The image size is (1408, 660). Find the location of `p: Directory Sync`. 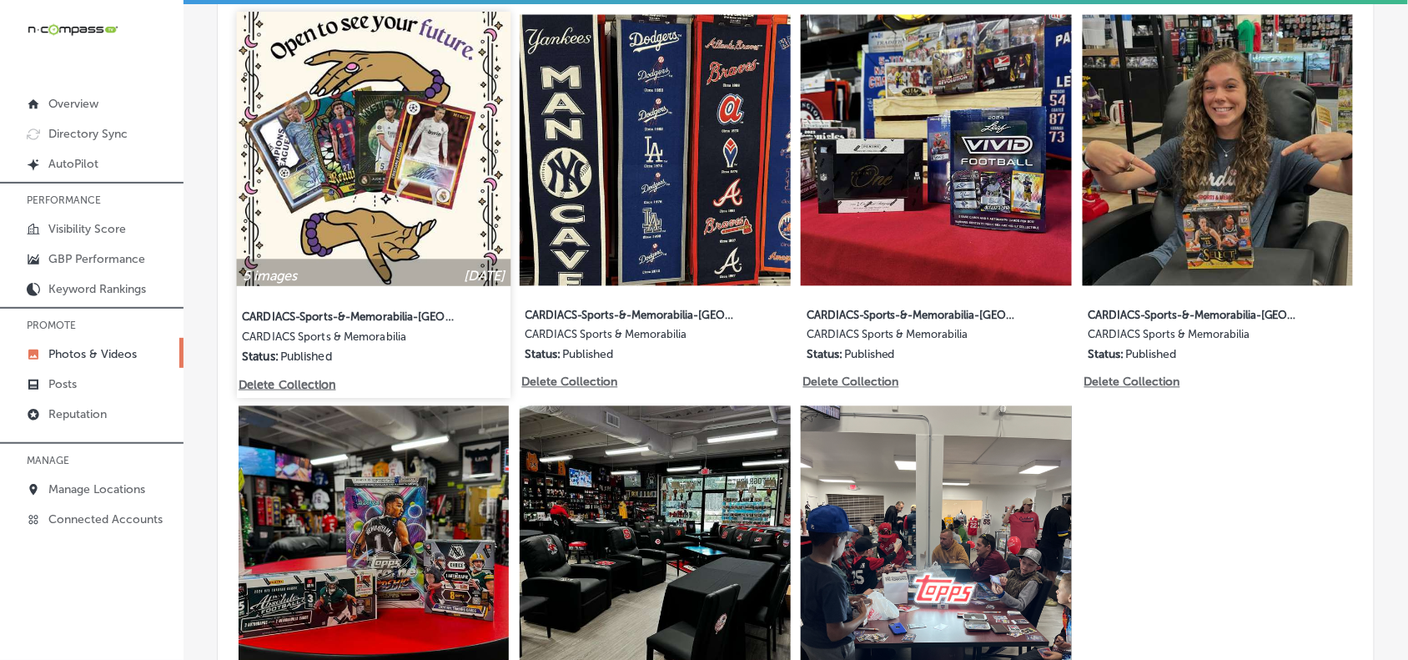

p: Directory Sync is located at coordinates (88, 133).